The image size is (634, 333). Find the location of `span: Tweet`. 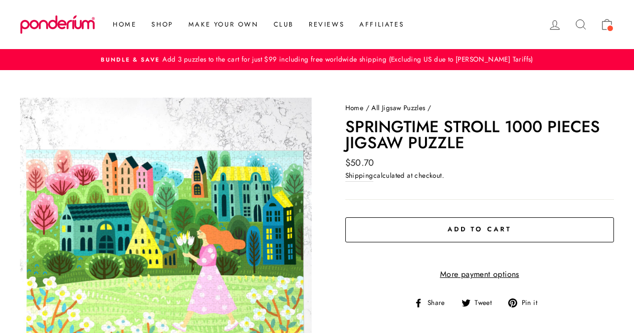

span: Tweet is located at coordinates (486, 303).